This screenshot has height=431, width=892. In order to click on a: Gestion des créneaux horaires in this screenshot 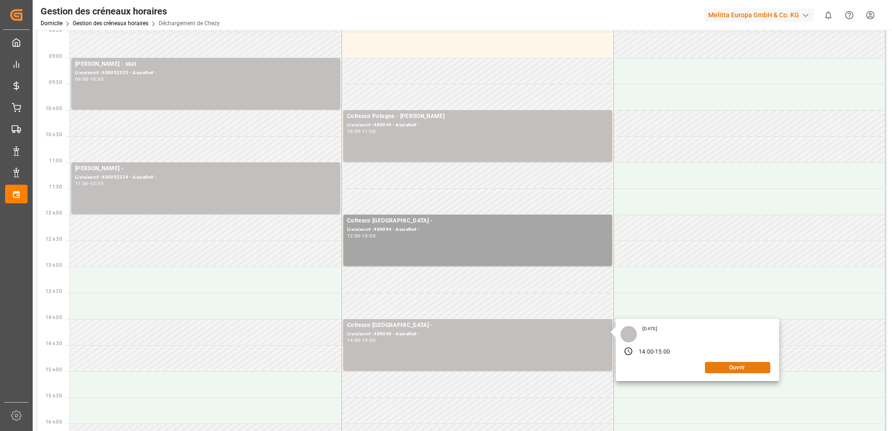, I will do `click(111, 23)`.